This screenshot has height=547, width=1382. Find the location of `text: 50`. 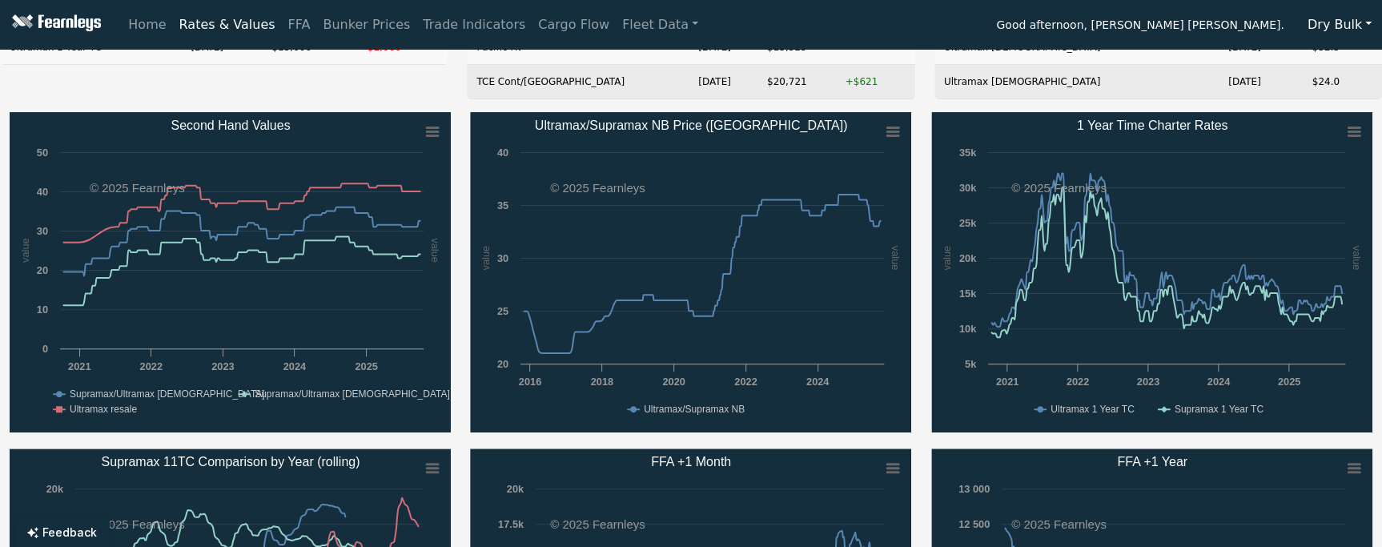

text: 50 is located at coordinates (42, 152).